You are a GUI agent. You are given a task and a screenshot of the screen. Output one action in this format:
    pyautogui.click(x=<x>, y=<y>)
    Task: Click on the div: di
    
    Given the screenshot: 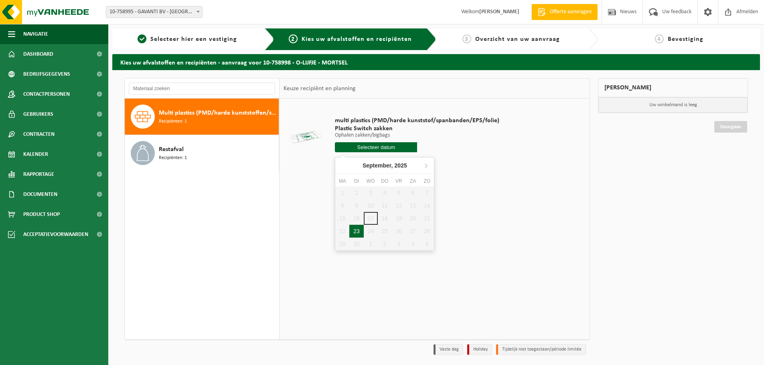 What is the action you would take?
    pyautogui.click(x=356, y=181)
    